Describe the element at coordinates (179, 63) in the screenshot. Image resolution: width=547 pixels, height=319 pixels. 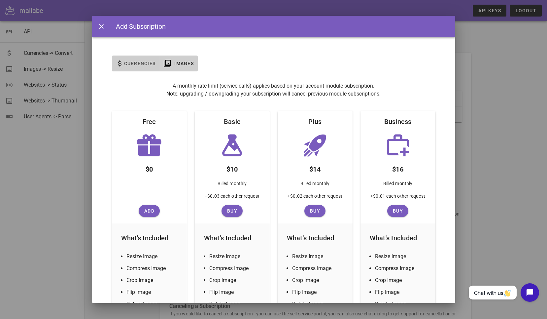
I see `button: Images` at that location.